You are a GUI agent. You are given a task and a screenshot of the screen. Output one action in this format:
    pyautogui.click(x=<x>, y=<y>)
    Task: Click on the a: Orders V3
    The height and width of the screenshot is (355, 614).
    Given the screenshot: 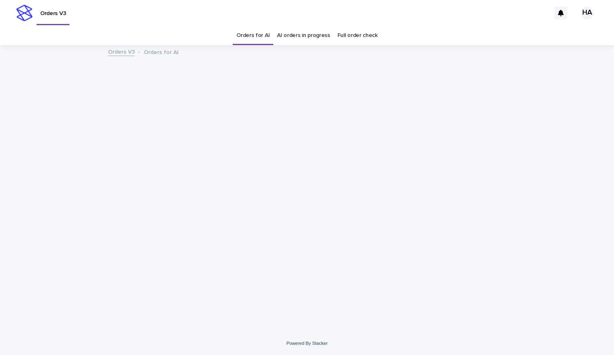 What is the action you would take?
    pyautogui.click(x=121, y=51)
    